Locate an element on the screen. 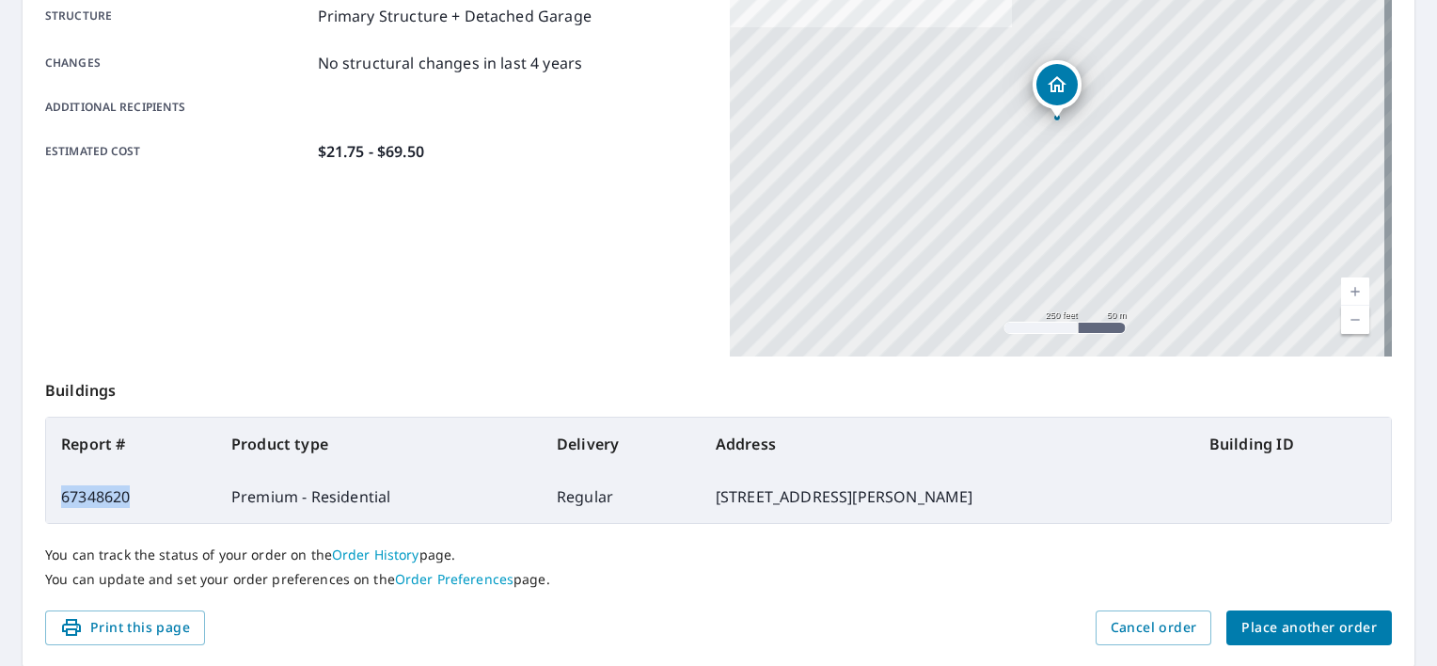 This screenshot has width=1437, height=666. td: Regular is located at coordinates (621, 497).